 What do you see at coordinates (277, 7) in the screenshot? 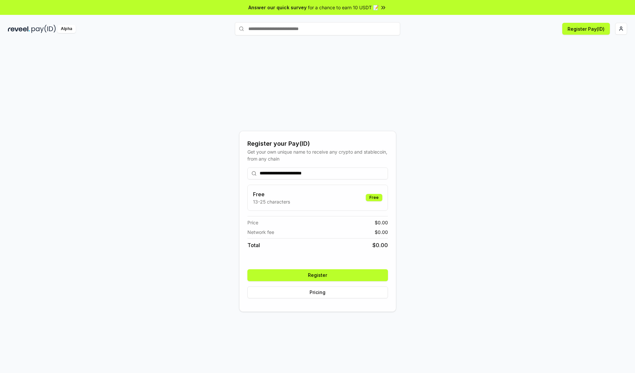
I see `span: Answer our quick survey` at bounding box center [277, 7].